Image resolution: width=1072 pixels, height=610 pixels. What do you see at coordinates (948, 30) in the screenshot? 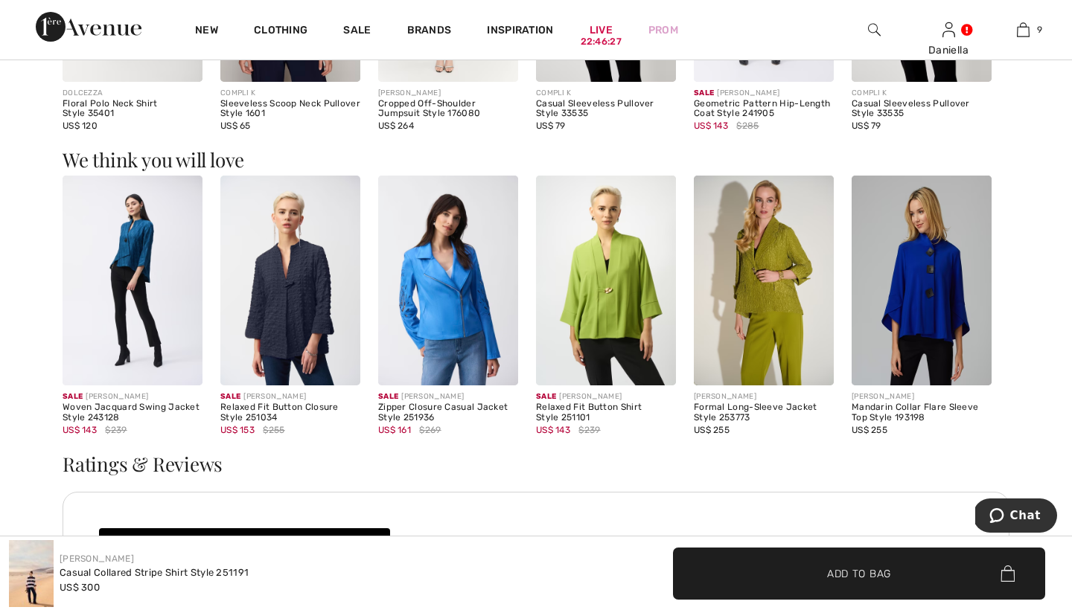
I see `img: My Info` at bounding box center [948, 30].